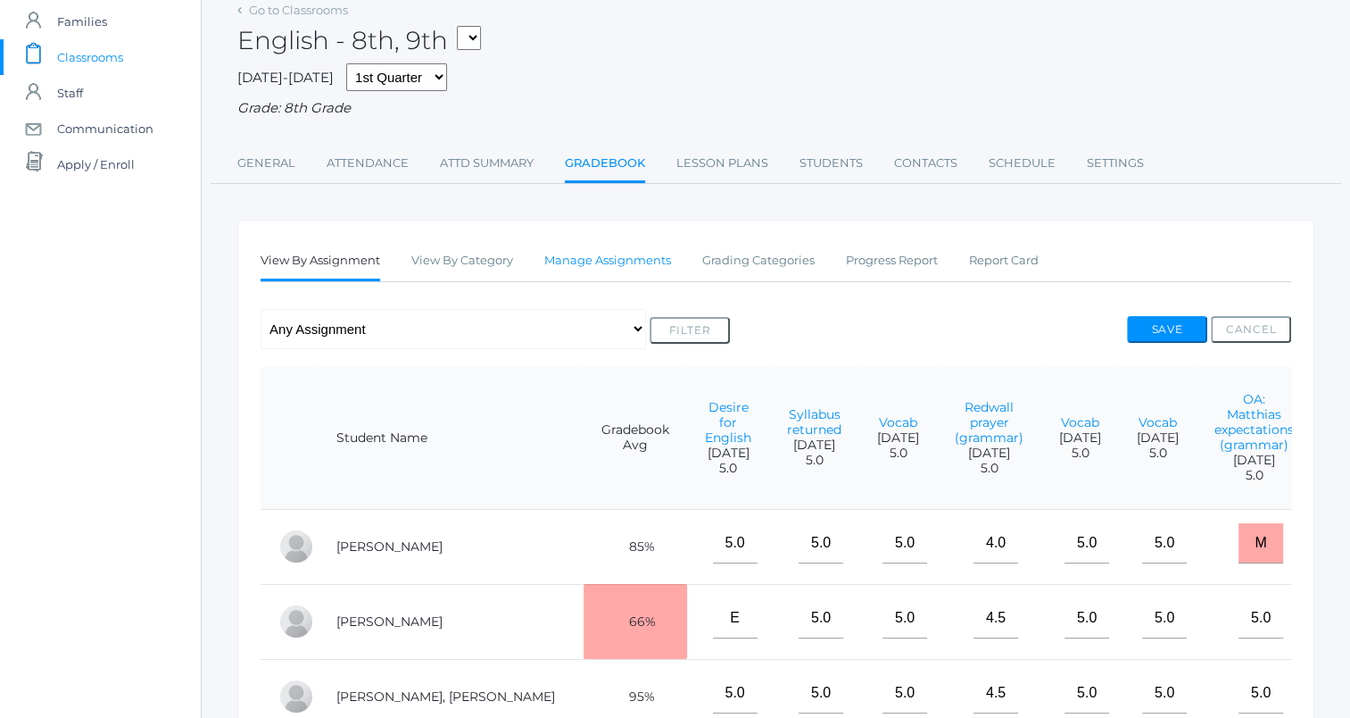 The width and height of the screenshot is (1350, 718). Describe the element at coordinates (1116, 163) in the screenshot. I see `a: Settings` at that location.